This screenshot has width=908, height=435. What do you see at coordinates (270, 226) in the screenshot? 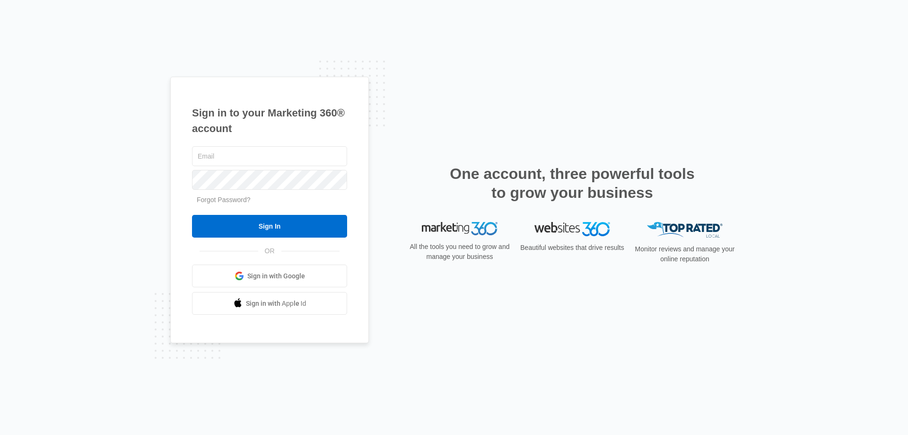
I see `input: Sign In` at bounding box center [270, 226].